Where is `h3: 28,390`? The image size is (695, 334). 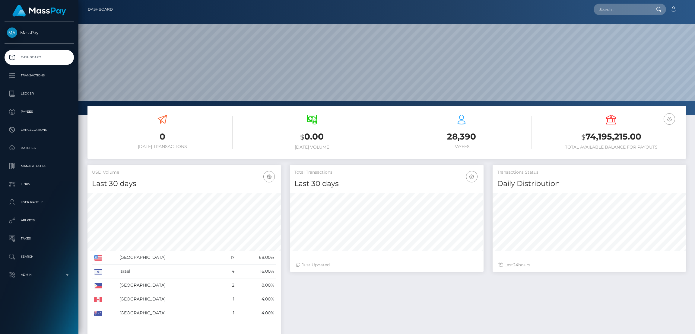 h3: 28,390 is located at coordinates (462, 136).